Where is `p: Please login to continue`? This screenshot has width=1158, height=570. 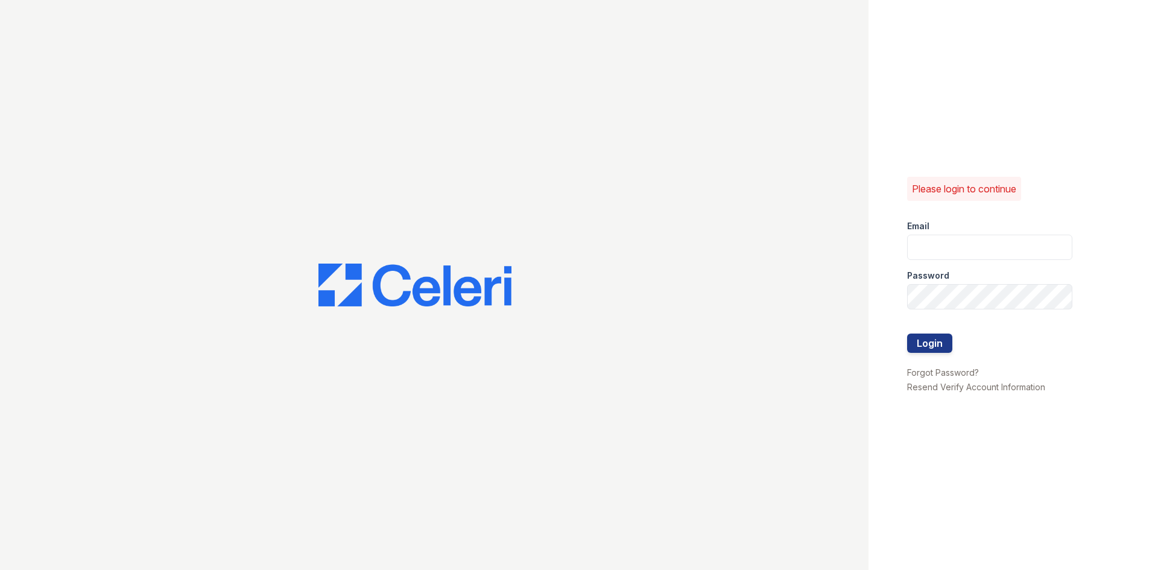
p: Please login to continue is located at coordinates (964, 189).